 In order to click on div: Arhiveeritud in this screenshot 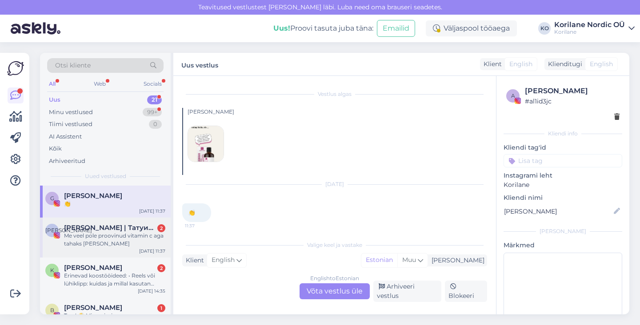, I will do `click(67, 161)`.